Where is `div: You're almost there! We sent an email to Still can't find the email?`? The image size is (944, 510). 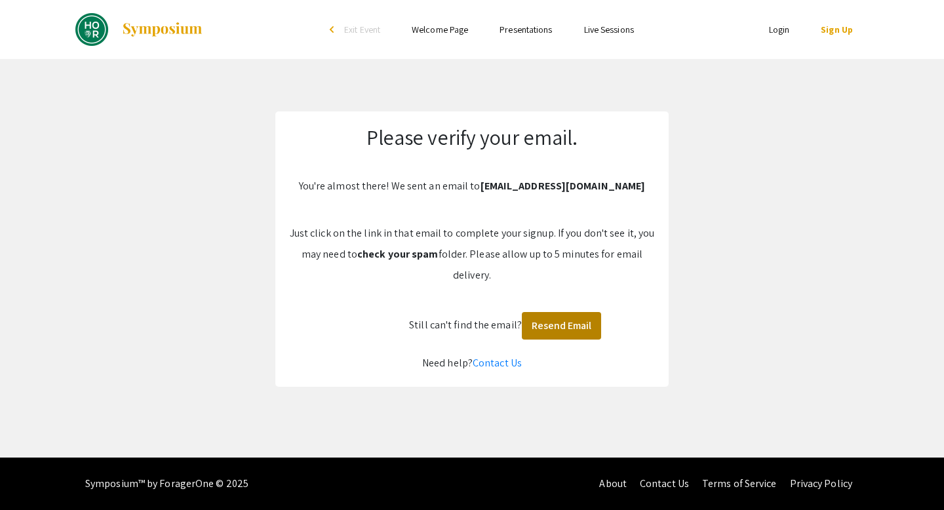
div: You're almost there! We sent an email to Still can't find the email? is located at coordinates (472, 249).